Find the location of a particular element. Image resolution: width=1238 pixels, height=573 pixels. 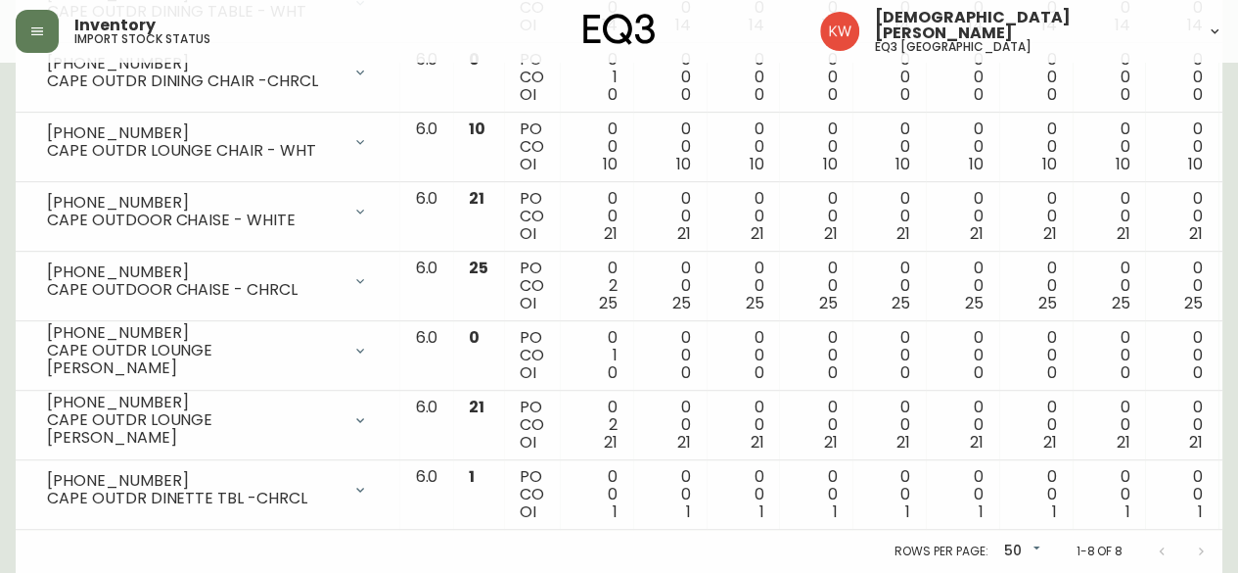

p: Rows per page: is located at coordinates (940, 551).